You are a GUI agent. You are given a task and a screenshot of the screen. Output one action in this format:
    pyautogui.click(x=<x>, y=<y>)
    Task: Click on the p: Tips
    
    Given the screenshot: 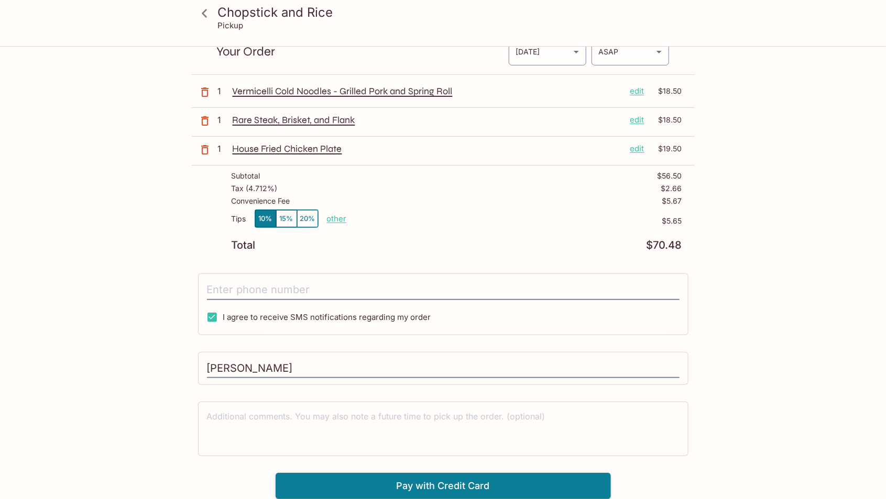 What is the action you would take?
    pyautogui.click(x=239, y=219)
    